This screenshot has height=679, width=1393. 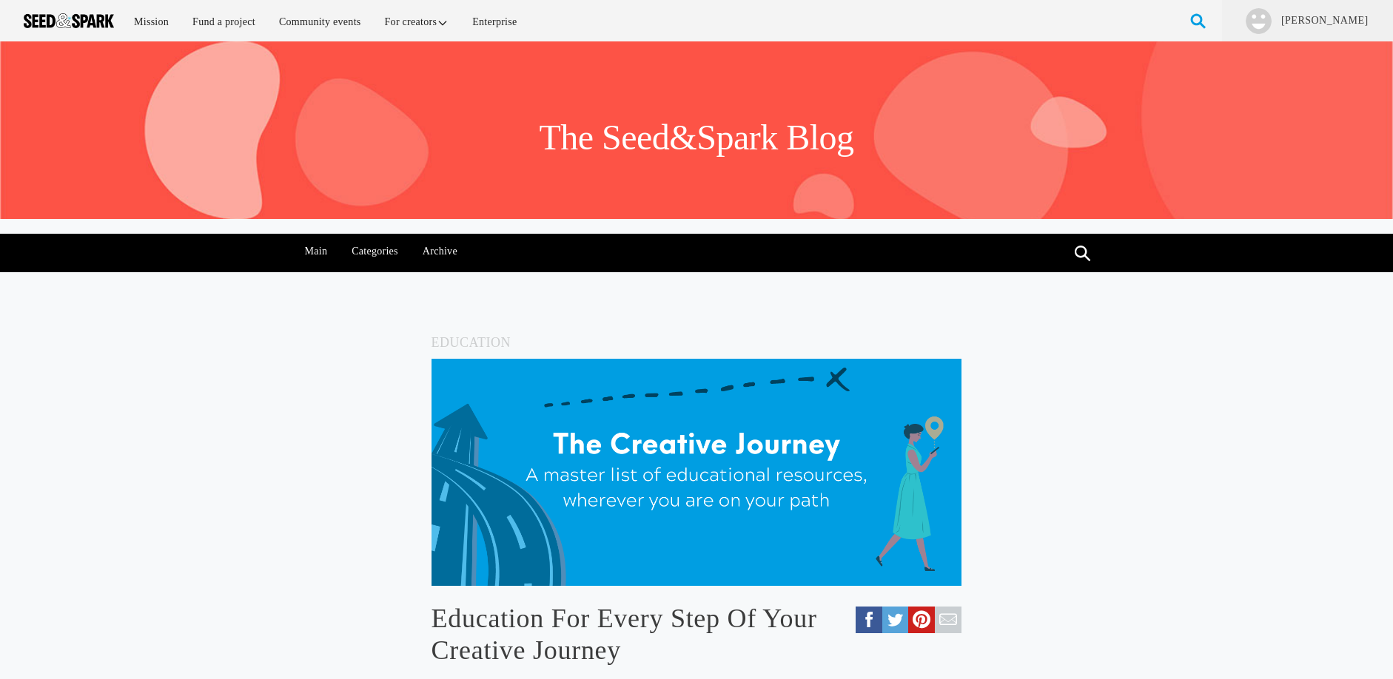 What do you see at coordinates (69, 21) in the screenshot?
I see `img: Seed amp; Spark` at bounding box center [69, 21].